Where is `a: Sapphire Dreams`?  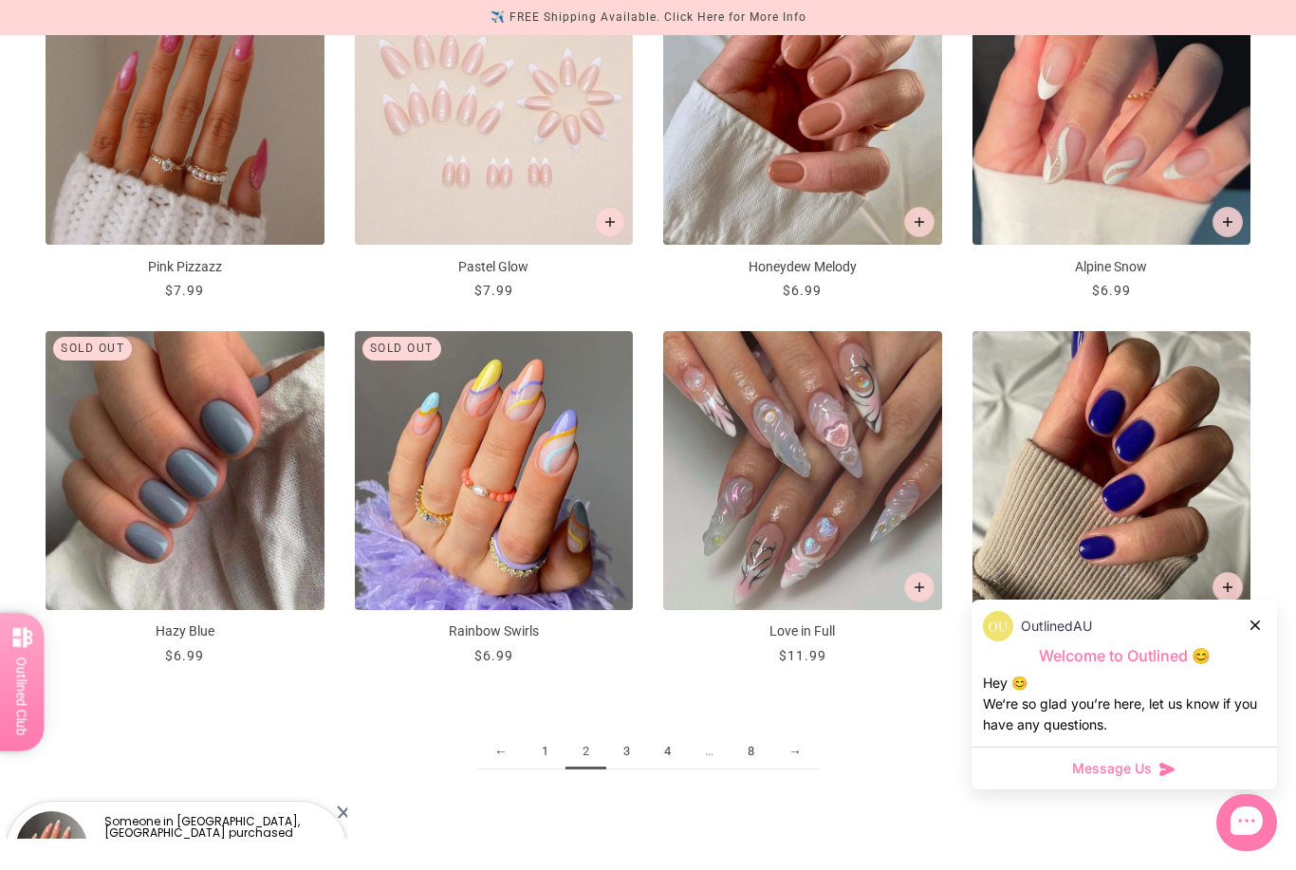
a: Sapphire Dreams is located at coordinates (1112, 498).